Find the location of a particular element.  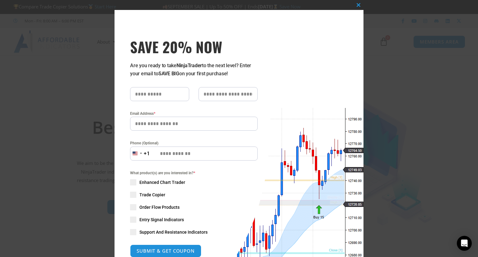

button: Selected country is located at coordinates (140, 153).